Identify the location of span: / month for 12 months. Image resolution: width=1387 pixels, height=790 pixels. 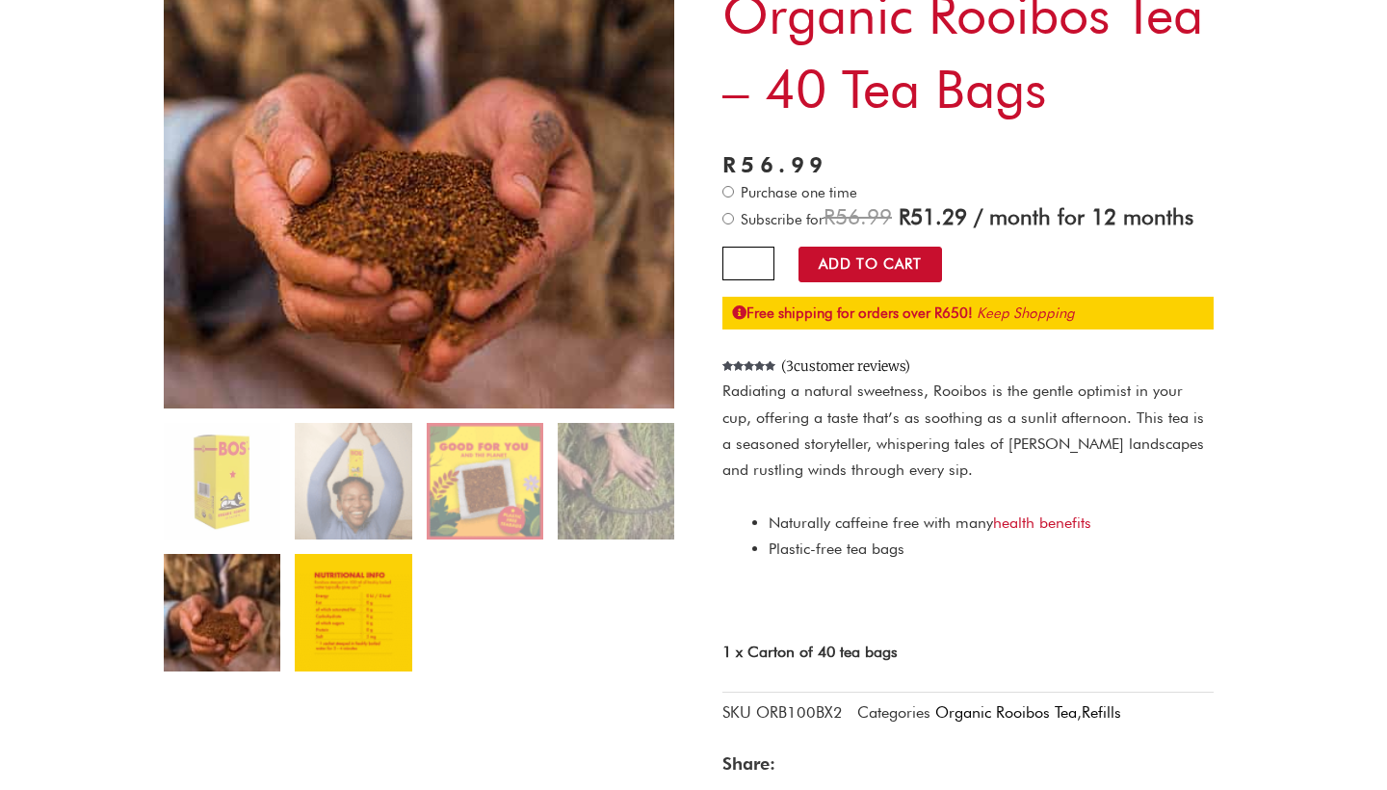
(1083, 216).